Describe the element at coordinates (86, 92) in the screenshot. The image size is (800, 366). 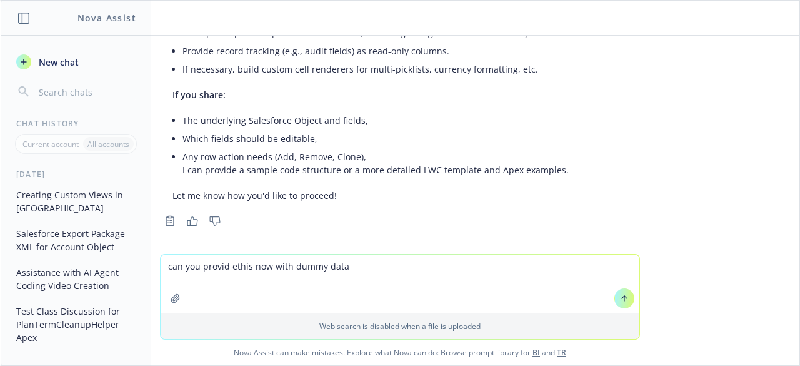
I see `input: Search chats` at that location.